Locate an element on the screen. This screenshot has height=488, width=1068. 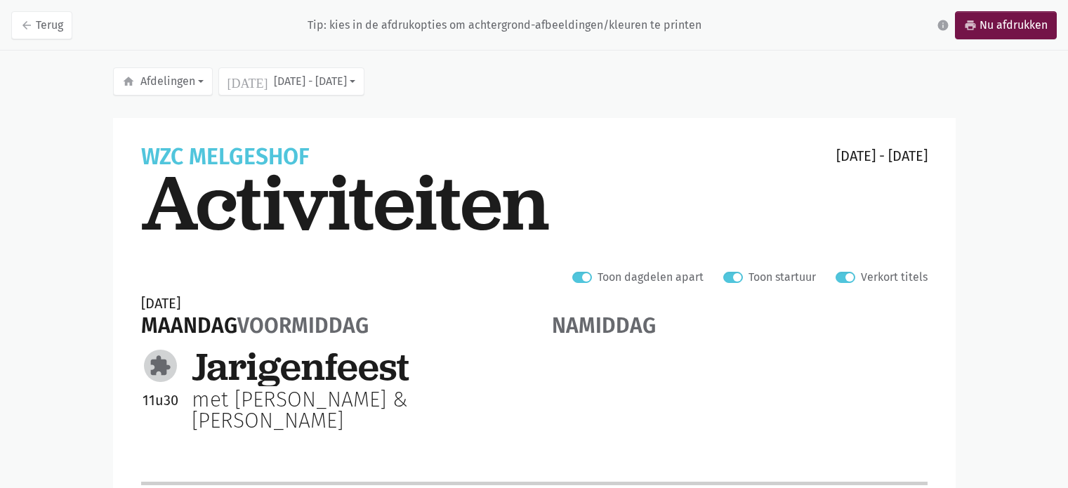
i: home is located at coordinates (128, 81).